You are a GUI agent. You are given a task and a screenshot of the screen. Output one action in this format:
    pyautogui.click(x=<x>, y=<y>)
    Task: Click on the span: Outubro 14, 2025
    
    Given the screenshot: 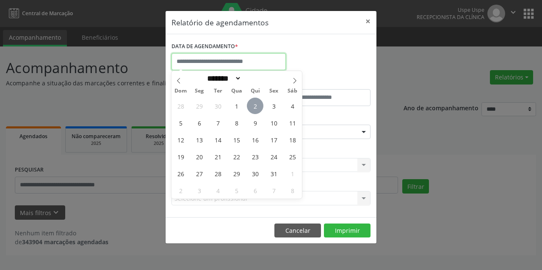 What is the action you would take?
    pyautogui.click(x=218, y=140)
    